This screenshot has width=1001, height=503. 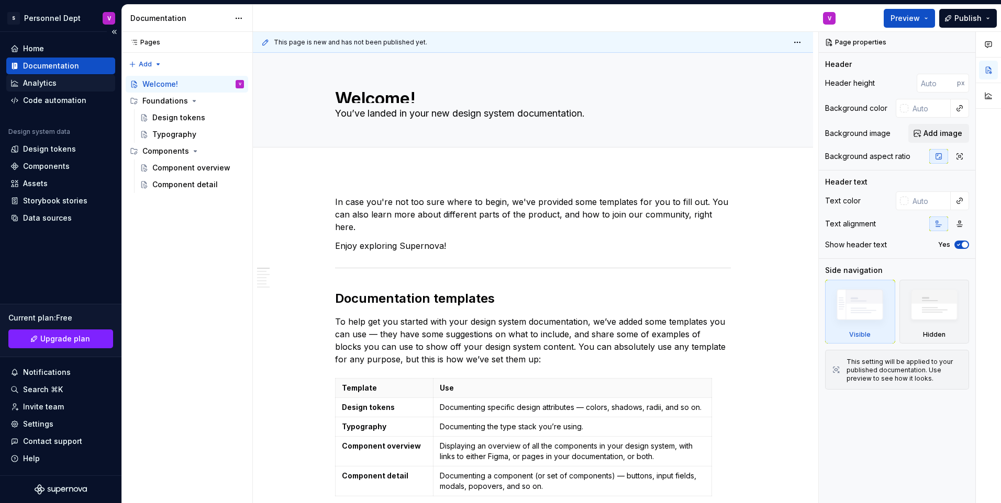 What do you see at coordinates (33, 49) in the screenshot?
I see `div: Home` at bounding box center [33, 49].